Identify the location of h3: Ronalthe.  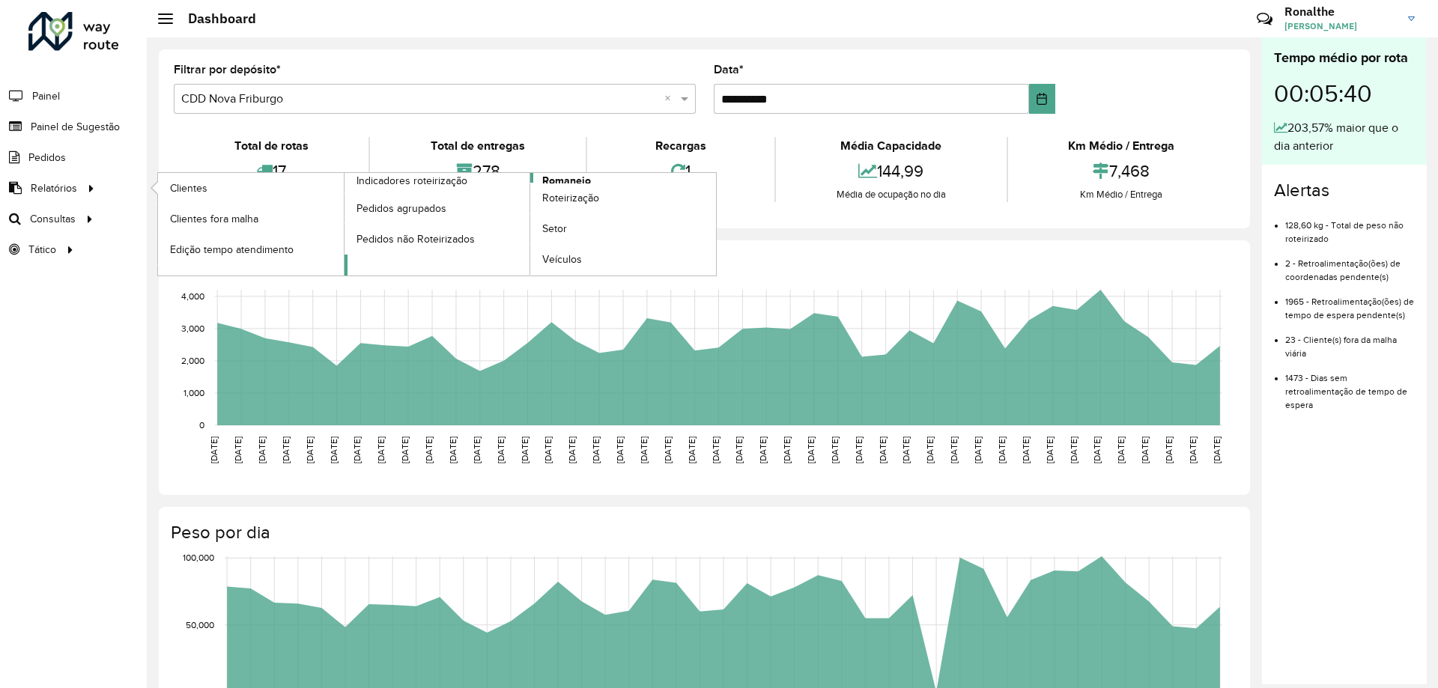
(1340, 11).